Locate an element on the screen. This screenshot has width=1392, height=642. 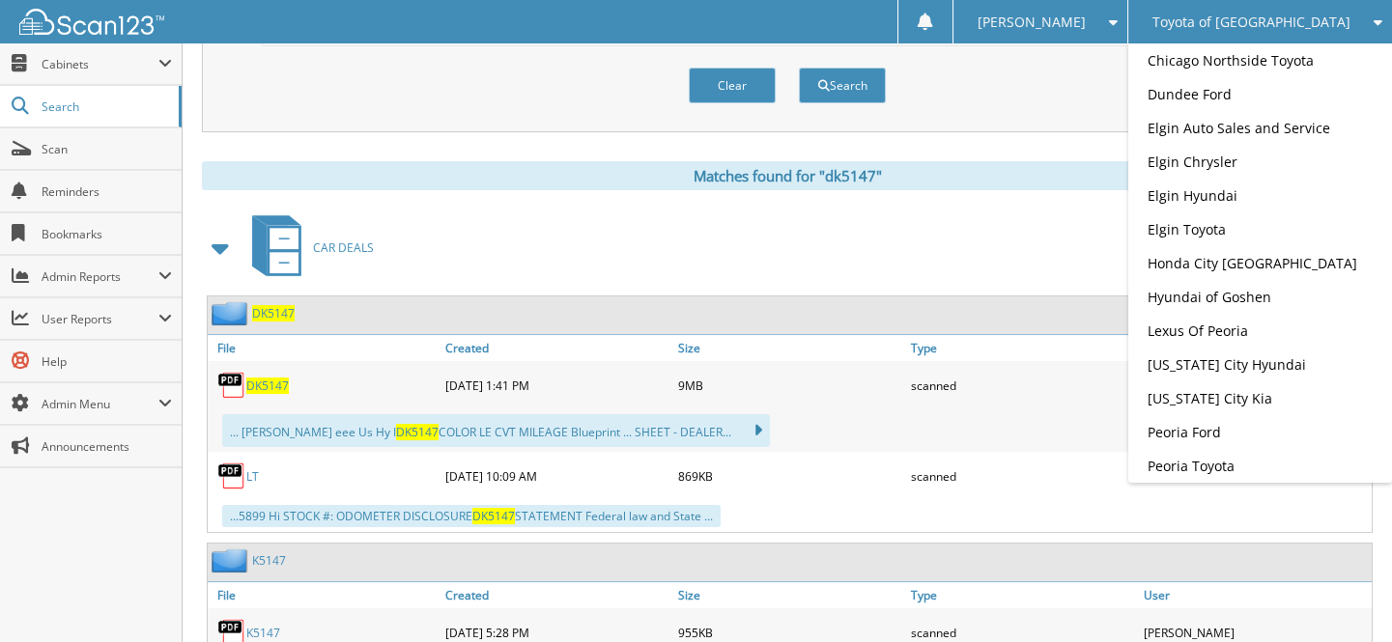
span: Admin Reports is located at coordinates (99, 276).